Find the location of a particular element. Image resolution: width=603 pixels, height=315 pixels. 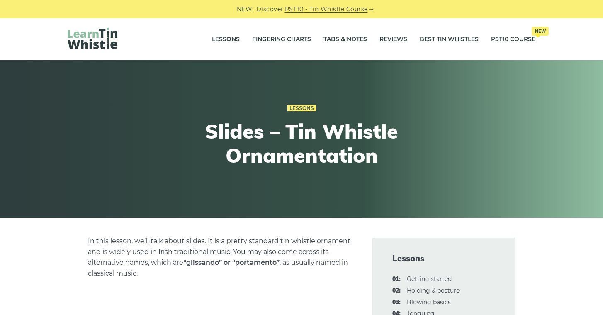

span: Lessons is located at coordinates (444, 258).